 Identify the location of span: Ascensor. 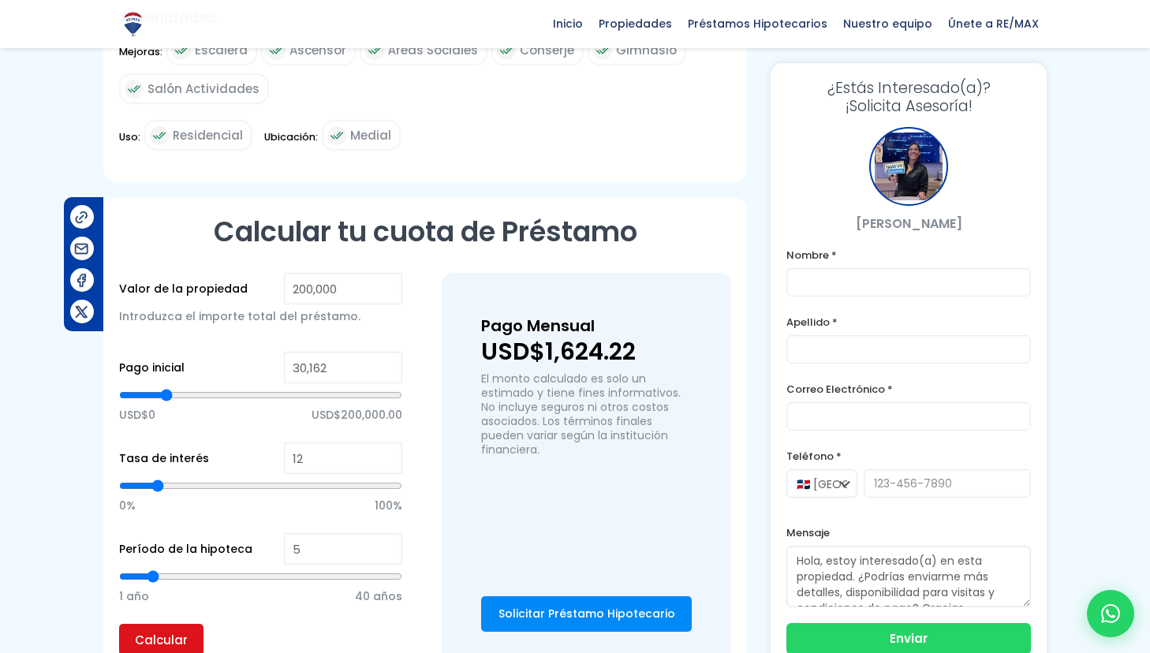
(318, 50).